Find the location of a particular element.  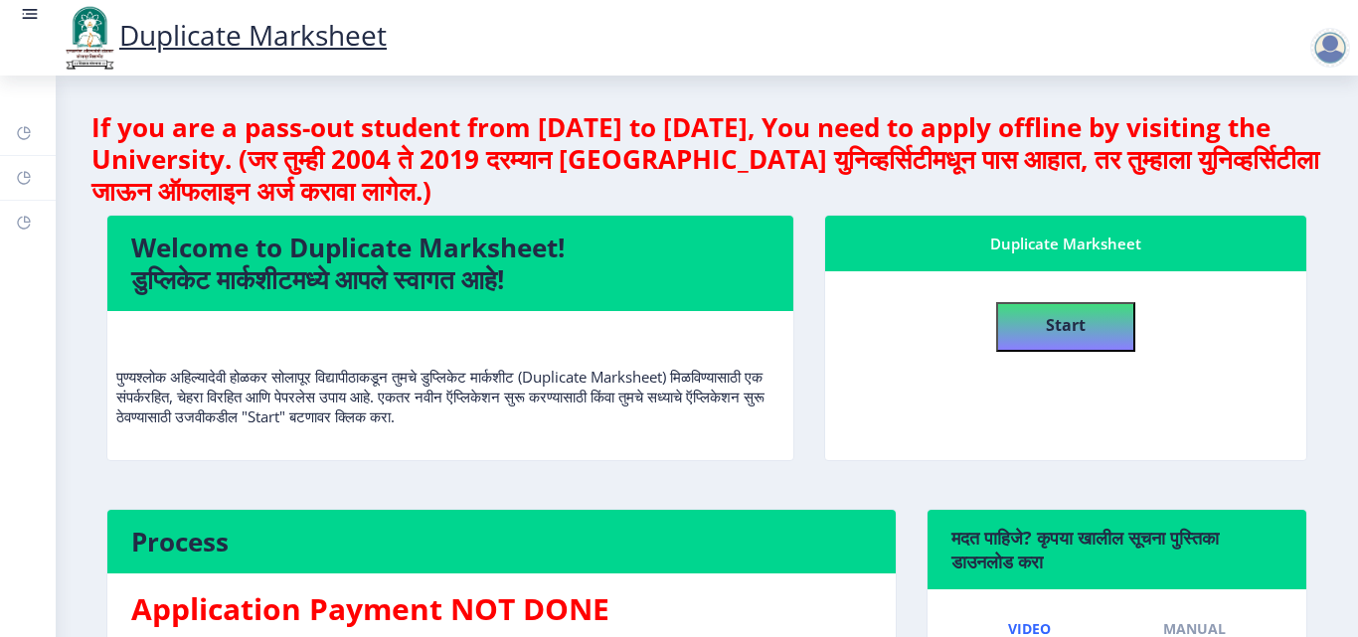

button: Start is located at coordinates (1065, 327).